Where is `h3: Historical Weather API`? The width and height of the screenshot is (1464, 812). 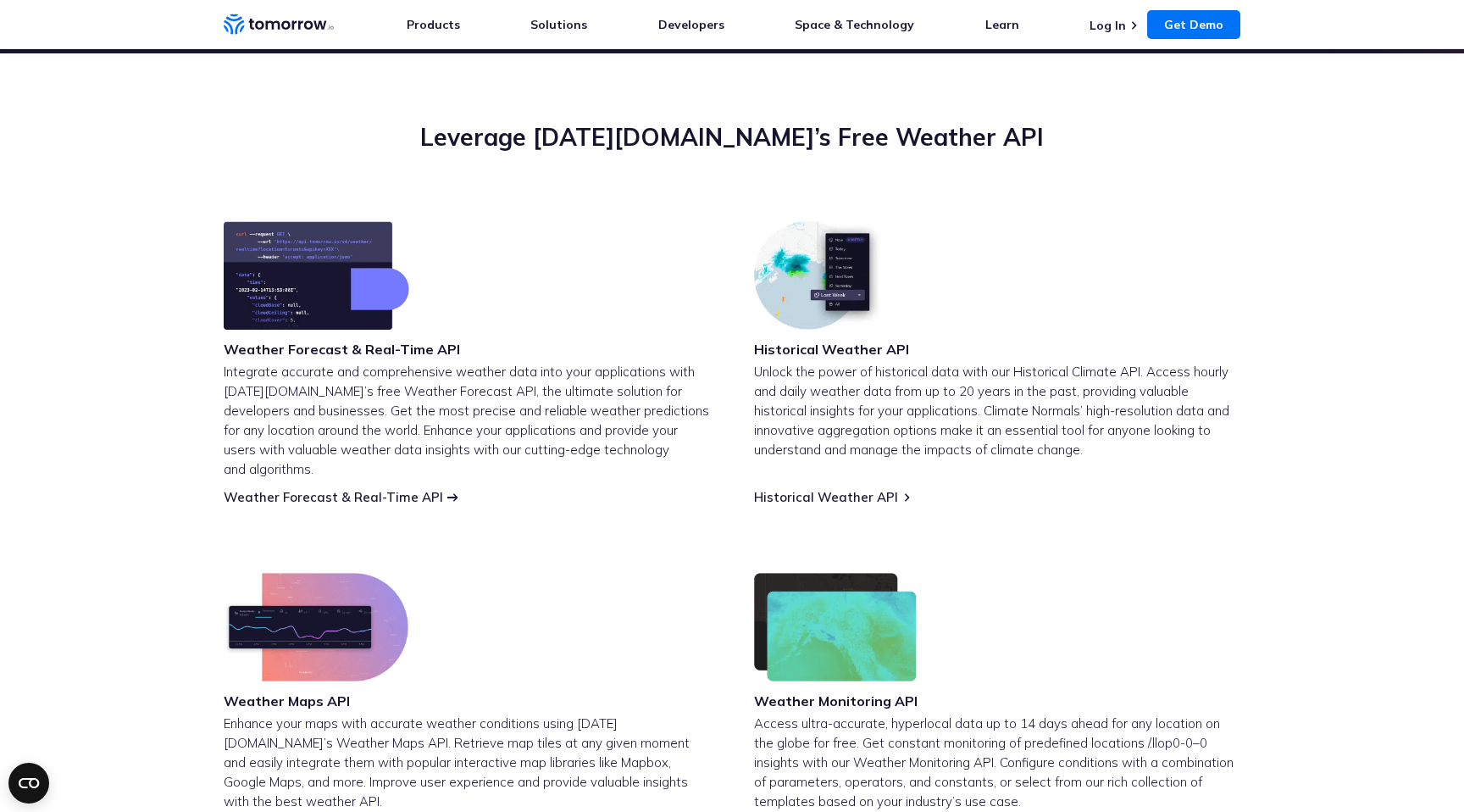 h3: Historical Weather API is located at coordinates (831, 349).